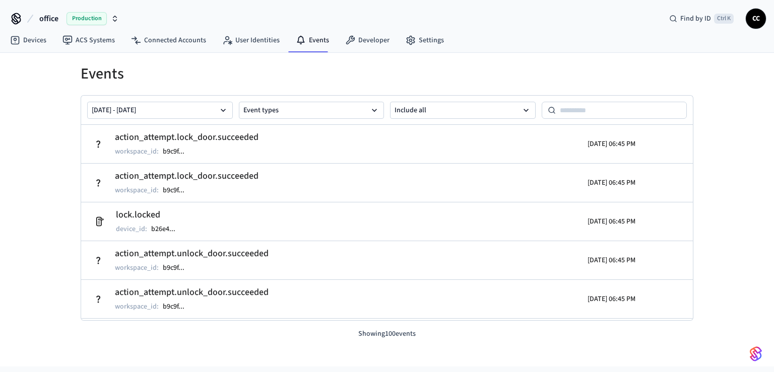 The height and width of the screenshot is (372, 774). What do you see at coordinates (387, 74) in the screenshot?
I see `h1: Events` at bounding box center [387, 74].